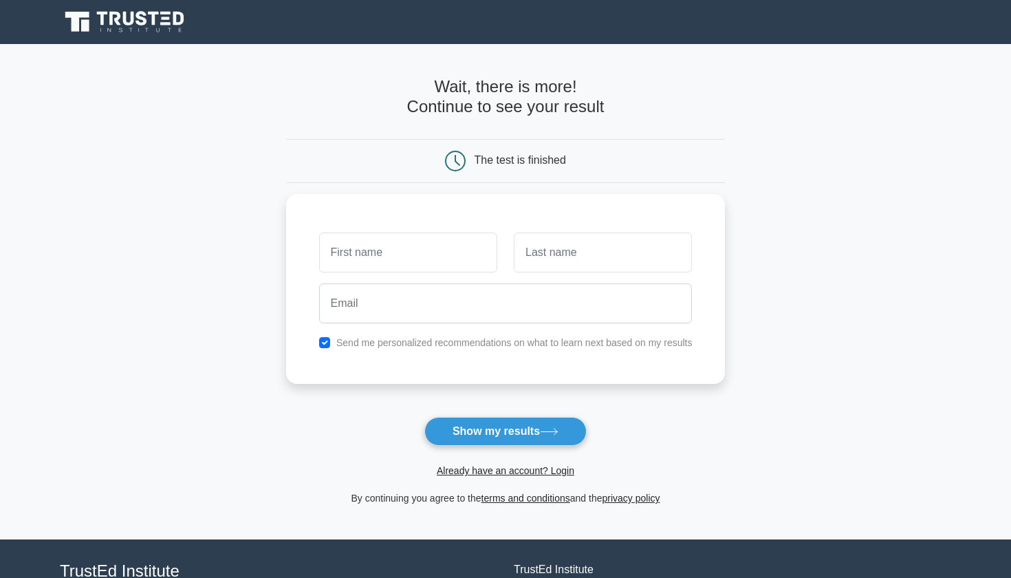 The image size is (1011, 578). Describe the element at coordinates (505, 97) in the screenshot. I see `h4: Wait, there is more! Continue to see your result` at that location.